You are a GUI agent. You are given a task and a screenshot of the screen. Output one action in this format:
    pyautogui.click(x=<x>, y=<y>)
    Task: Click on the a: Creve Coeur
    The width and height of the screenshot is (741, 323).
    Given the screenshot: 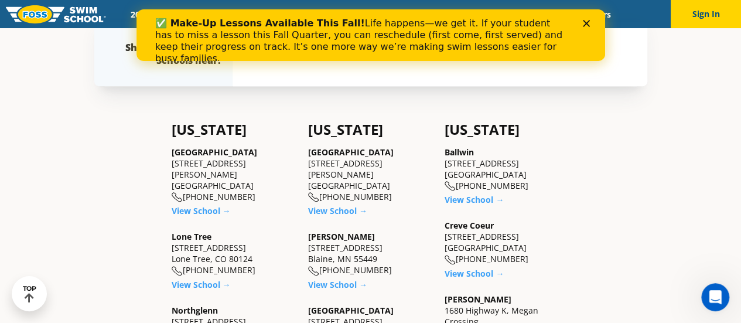 What is the action you would take?
    pyautogui.click(x=469, y=225)
    